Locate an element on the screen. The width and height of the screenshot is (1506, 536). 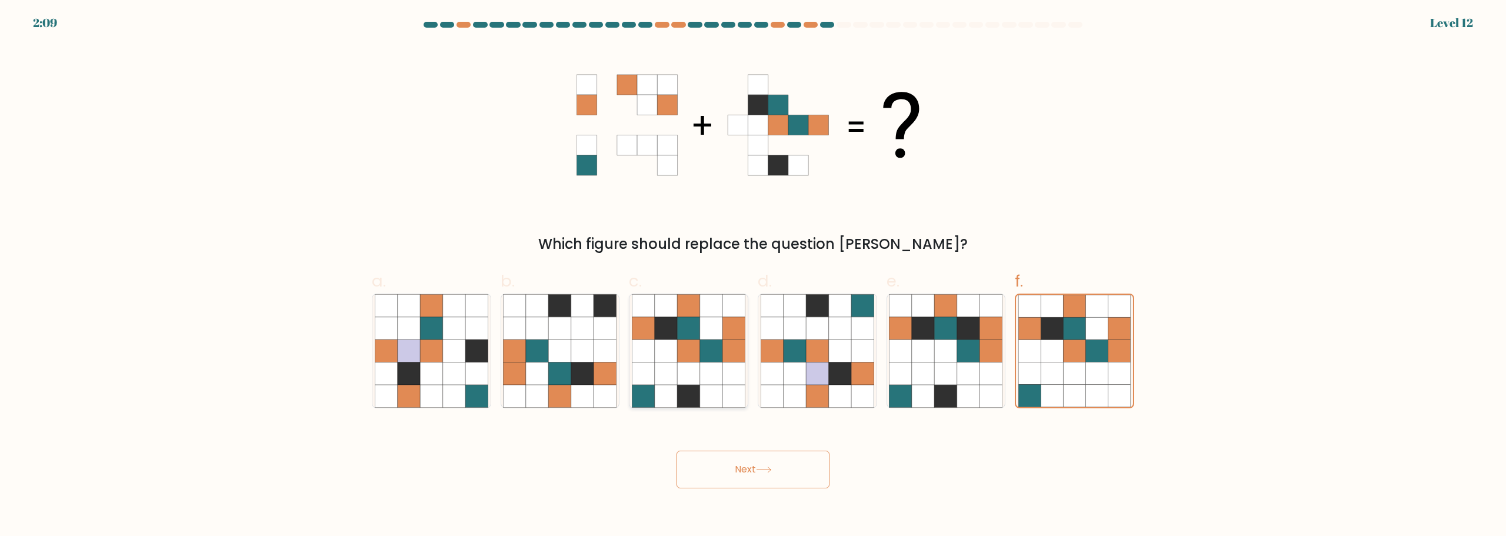
span: f. is located at coordinates (1019, 281).